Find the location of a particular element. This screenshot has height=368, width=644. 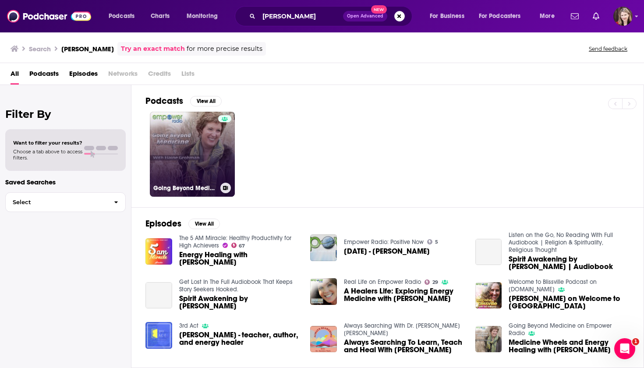

button: Open AdvancedNew is located at coordinates (365, 16).